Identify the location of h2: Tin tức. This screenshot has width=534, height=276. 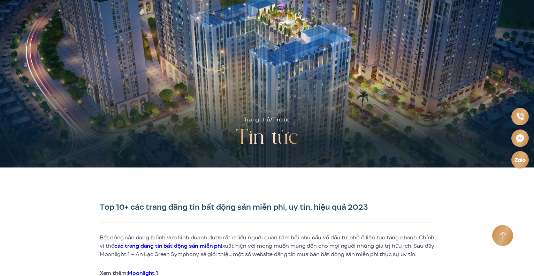
(267, 138).